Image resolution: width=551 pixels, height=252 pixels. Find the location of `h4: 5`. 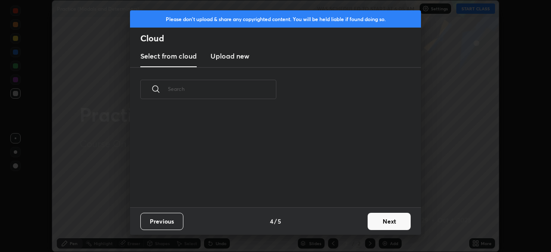

h4: 5 is located at coordinates (279, 221).